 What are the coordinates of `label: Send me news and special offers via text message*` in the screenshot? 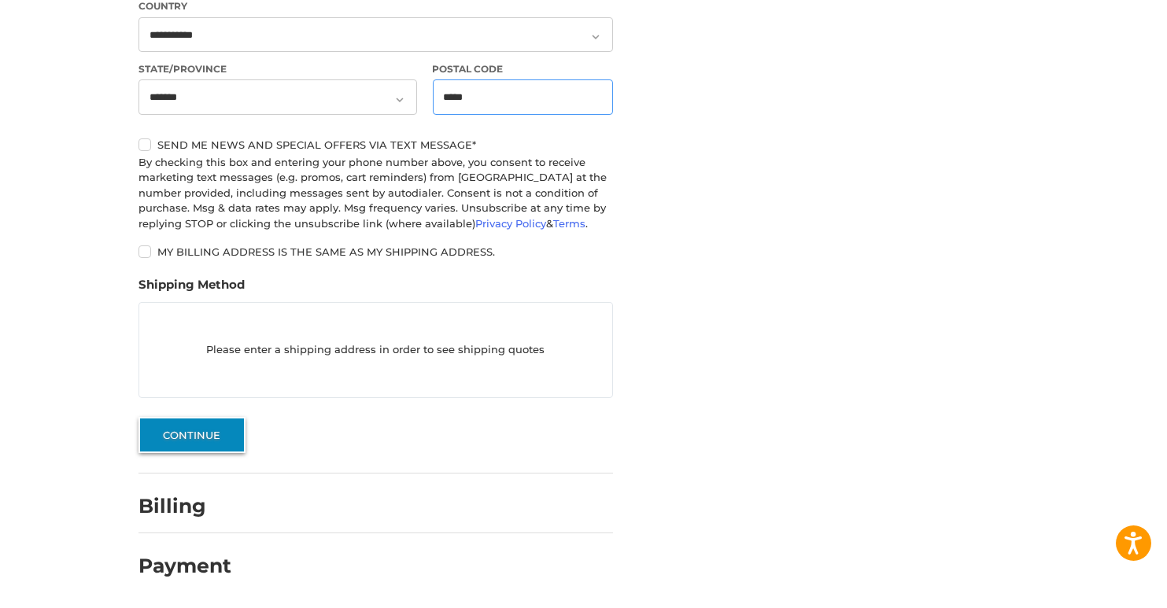 It's located at (375, 145).